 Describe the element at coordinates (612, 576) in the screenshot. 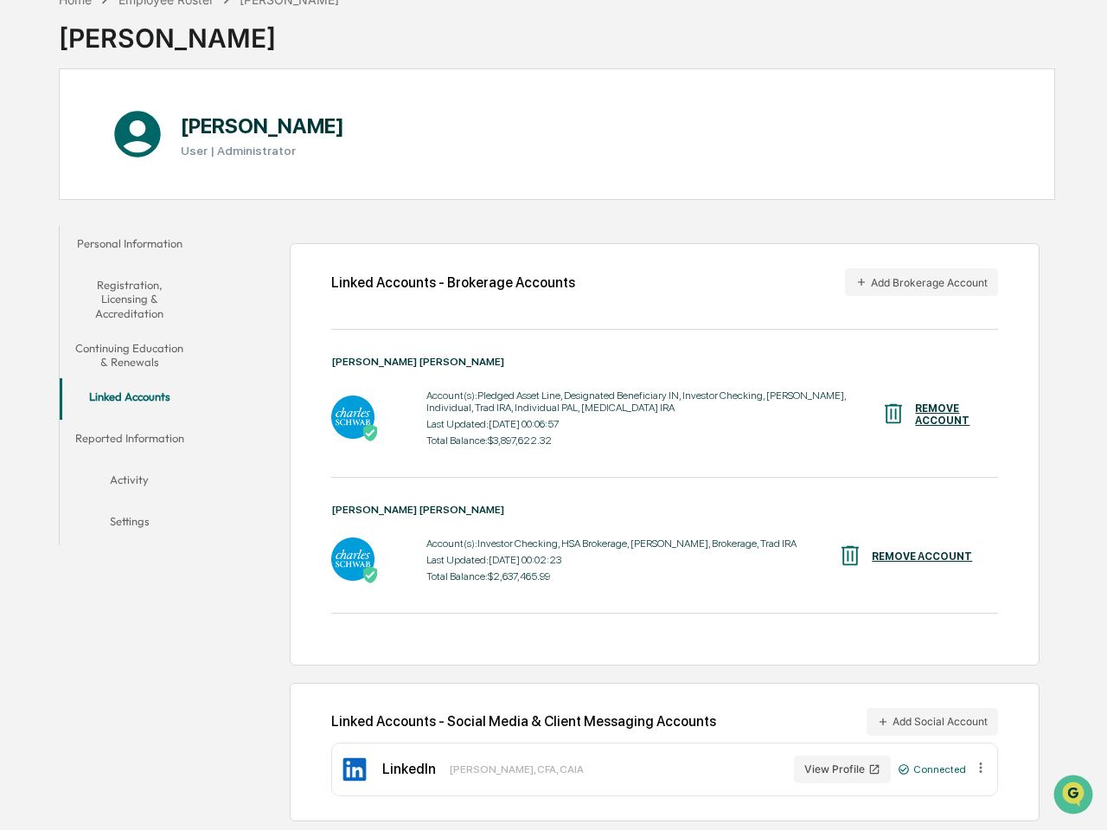

I see `div: Total Balance: $2,637,465.99` at that location.